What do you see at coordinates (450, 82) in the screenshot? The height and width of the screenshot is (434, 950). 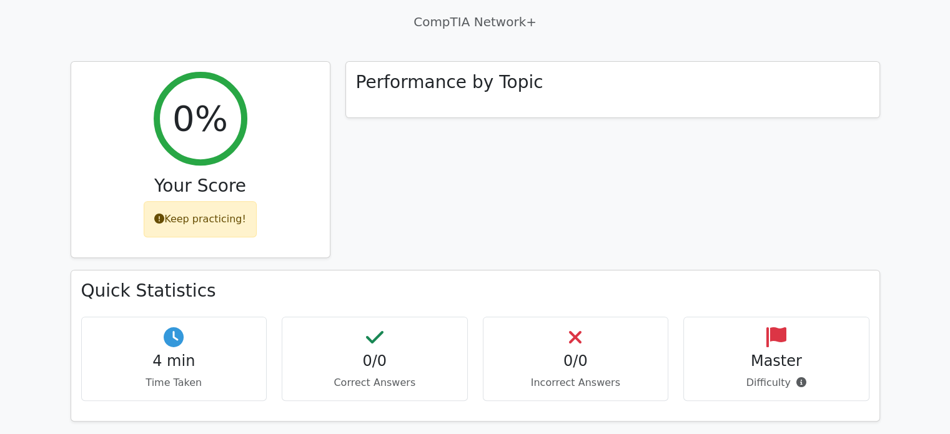 I see `h3: Performance by Topic` at bounding box center [450, 82].